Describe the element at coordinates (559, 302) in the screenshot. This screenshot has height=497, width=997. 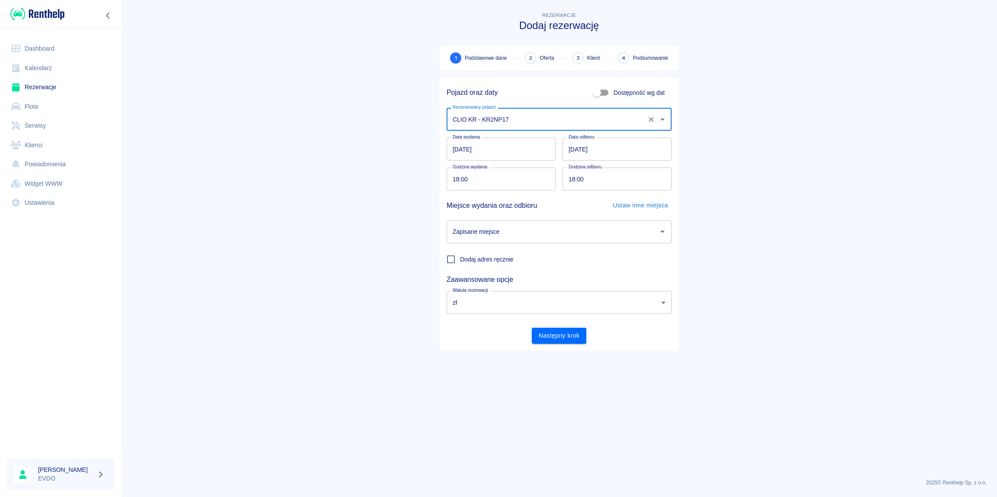
I see `div: zł` at that location.